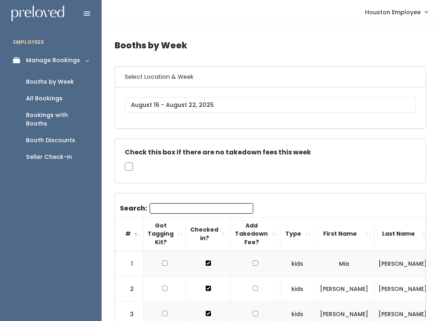 This screenshot has width=439, height=321. What do you see at coordinates (201, 208) in the screenshot?
I see `input: Search:` at bounding box center [201, 208].